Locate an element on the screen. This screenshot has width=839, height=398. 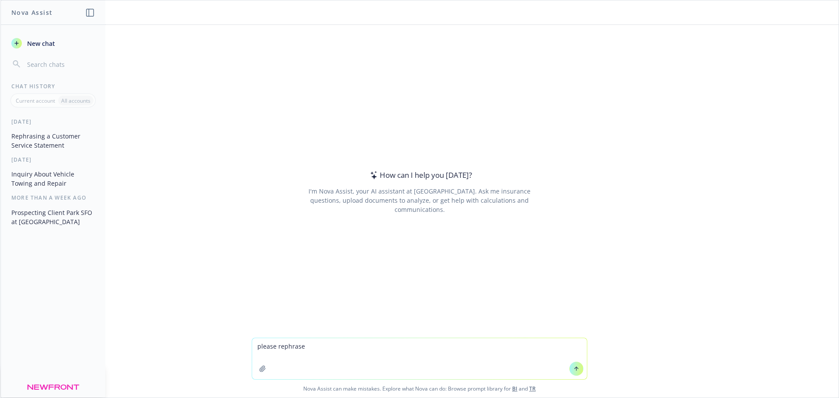
span: Nova Assist can make mistakes. Explore what Nova can do: Browse prompt library for and is located at coordinates (420, 389).